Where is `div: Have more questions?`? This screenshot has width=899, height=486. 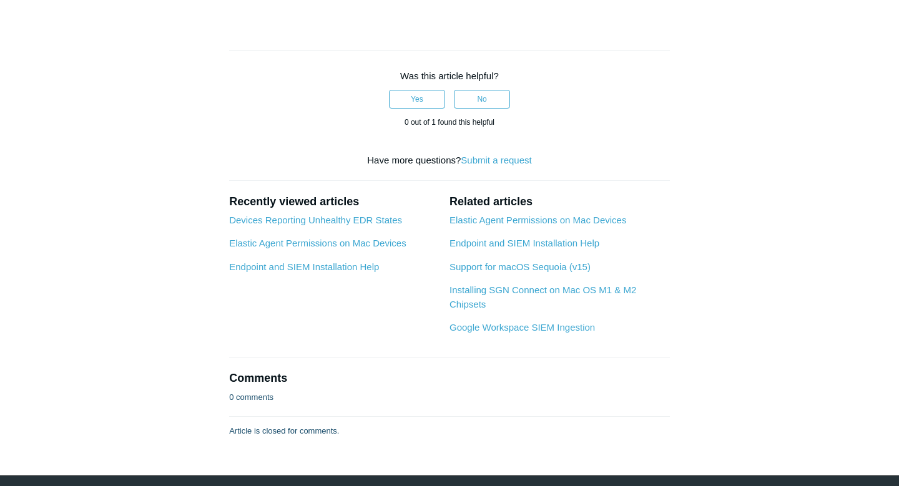
div: Have more questions? is located at coordinates (449, 160).